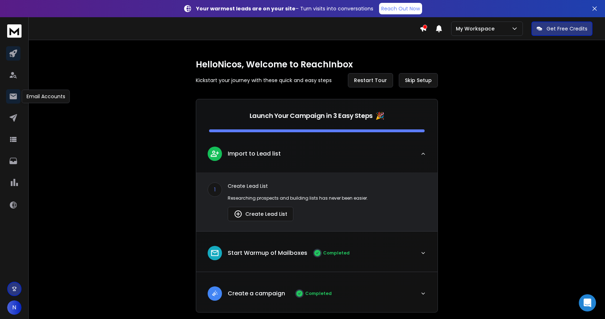 The height and width of the screenshot is (319, 605). I want to click on p: Reach Out Now, so click(401, 9).